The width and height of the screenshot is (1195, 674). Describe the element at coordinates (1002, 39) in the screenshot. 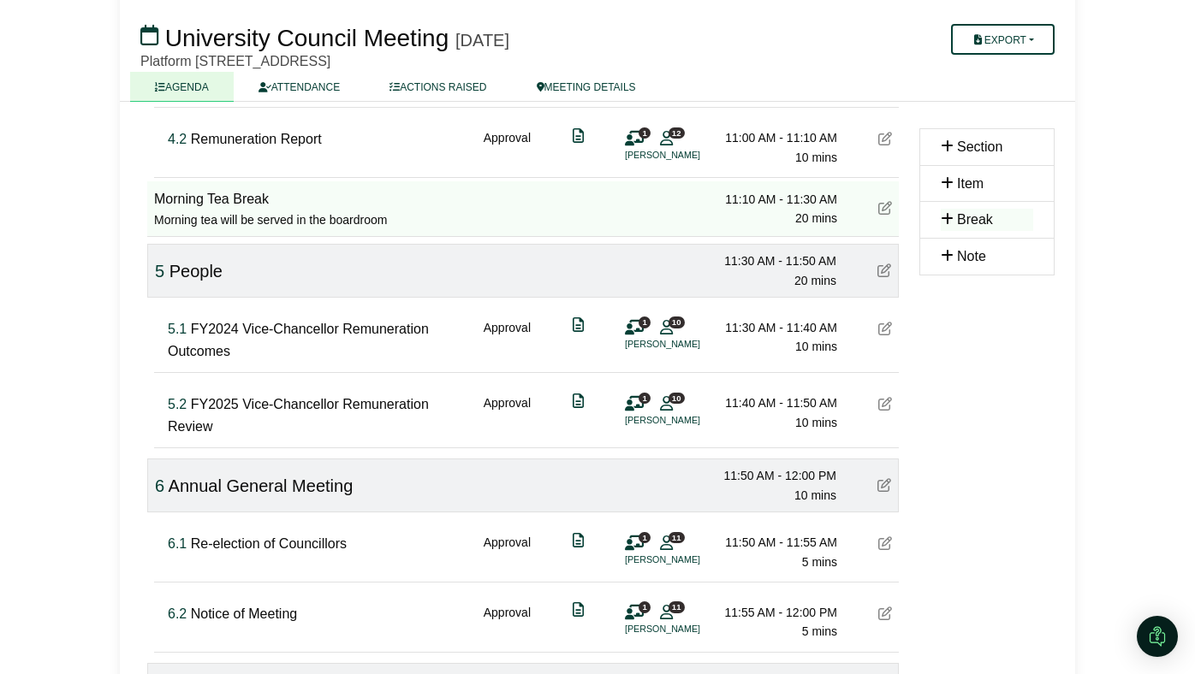

I see `button: Export` at that location.